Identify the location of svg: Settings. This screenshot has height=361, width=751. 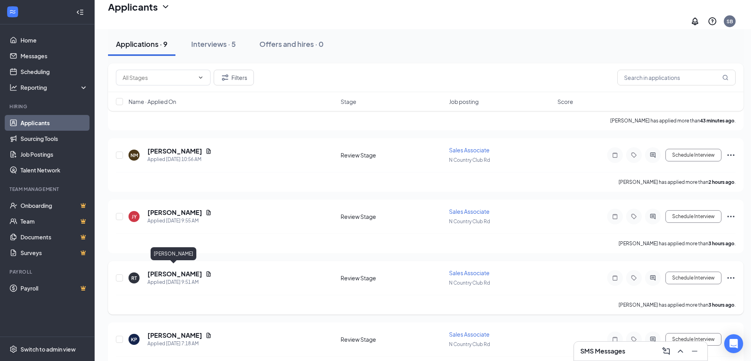
(13, 350).